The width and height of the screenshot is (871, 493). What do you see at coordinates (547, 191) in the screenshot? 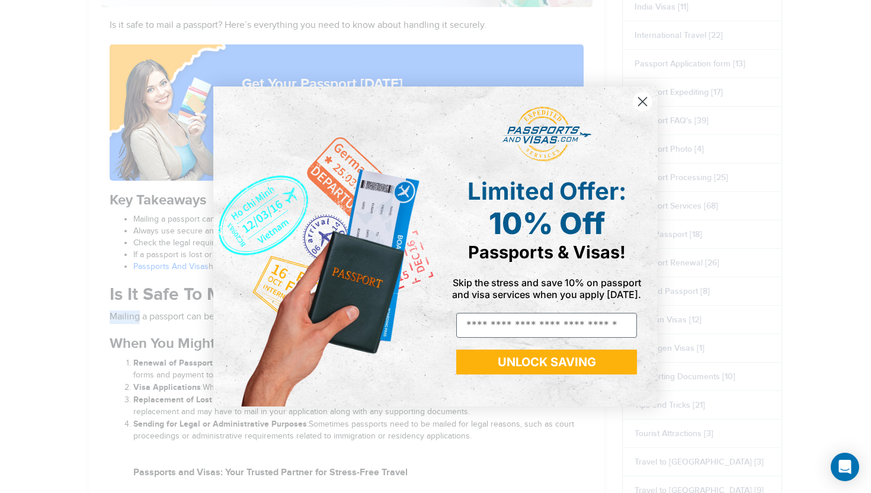
I see `span: Limited Offer:` at bounding box center [547, 191].